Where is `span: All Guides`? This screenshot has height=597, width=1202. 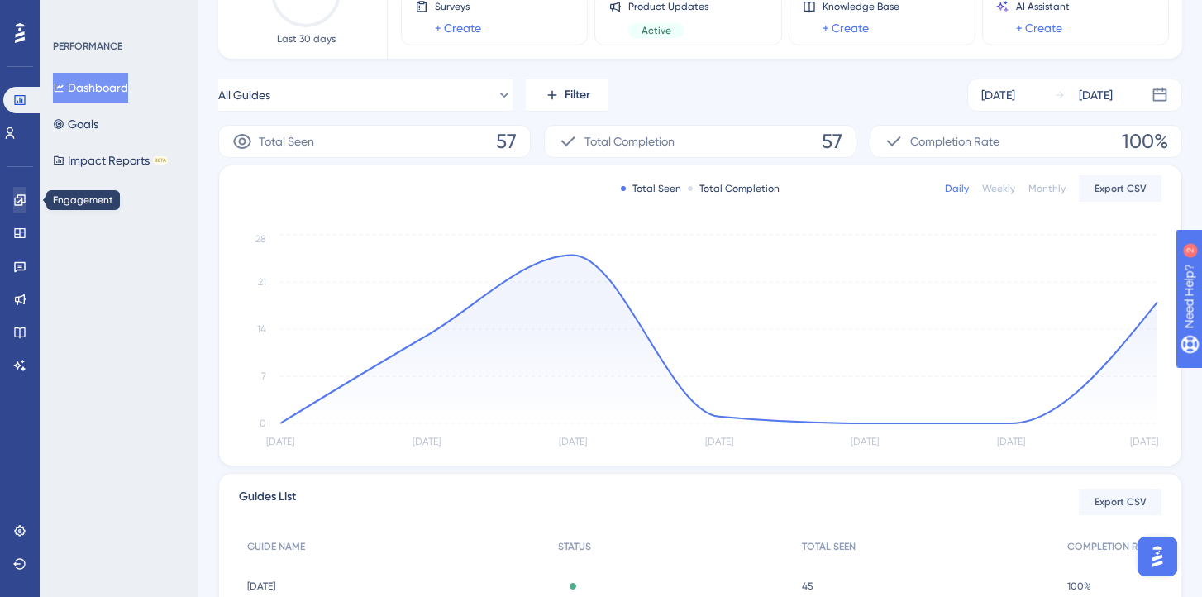
span: All Guides is located at coordinates (244, 95).